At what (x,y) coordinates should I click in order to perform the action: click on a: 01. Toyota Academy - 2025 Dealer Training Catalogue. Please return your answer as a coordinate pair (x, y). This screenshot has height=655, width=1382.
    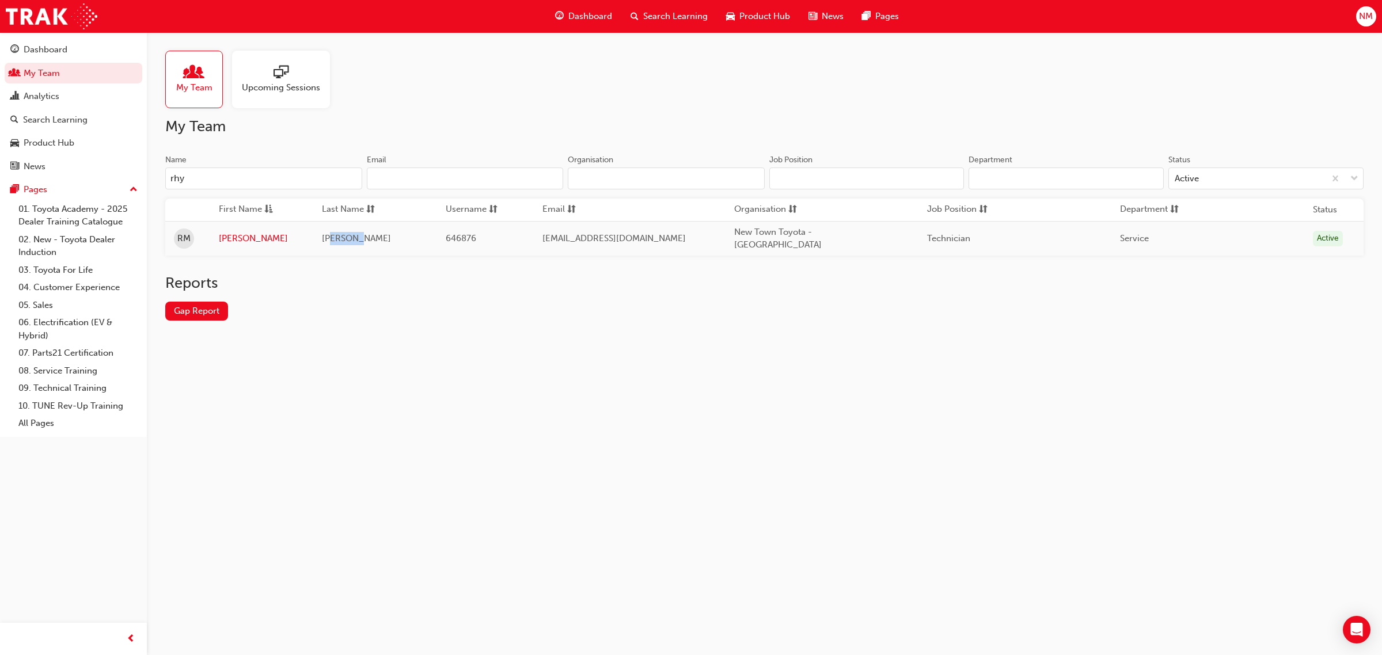
    Looking at the image, I should click on (78, 215).